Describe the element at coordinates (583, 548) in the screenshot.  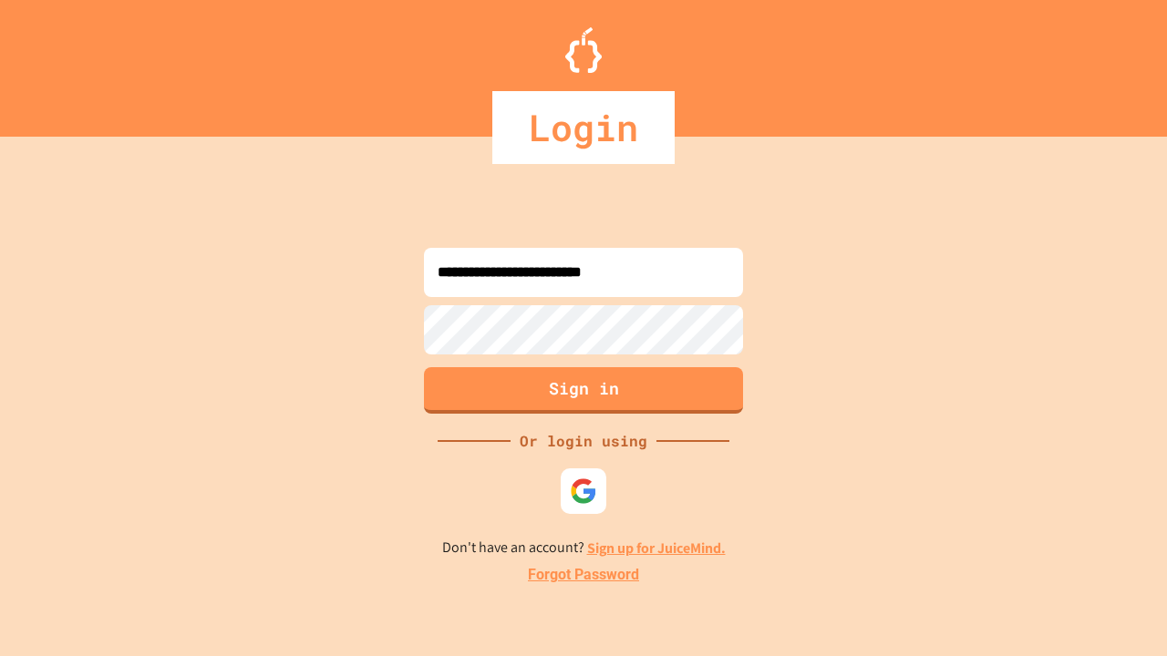
I see `p: Don't have an account?` at that location.